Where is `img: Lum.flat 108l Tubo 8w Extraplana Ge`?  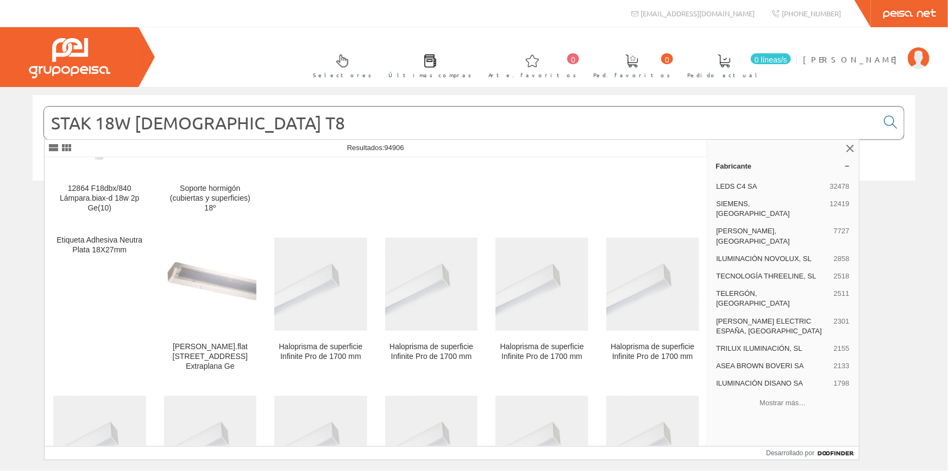
img: Lum.flat 108l Tubo 8w Extraplana Ge is located at coordinates (210, 284).